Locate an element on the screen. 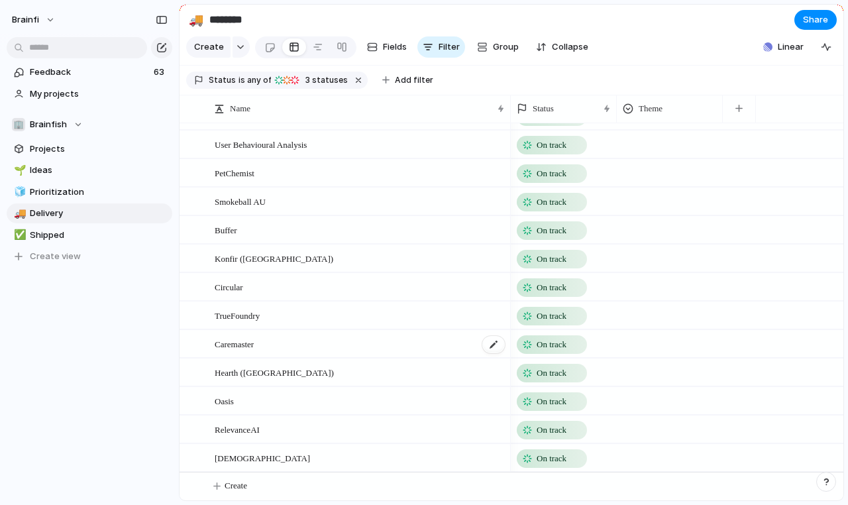 The height and width of the screenshot is (505, 848). span: is is located at coordinates (242, 80).